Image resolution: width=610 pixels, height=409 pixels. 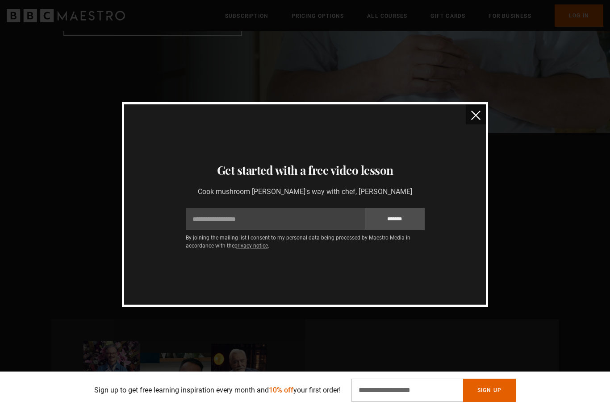 I want to click on h3: Get started with a free video lesson, so click(x=305, y=171).